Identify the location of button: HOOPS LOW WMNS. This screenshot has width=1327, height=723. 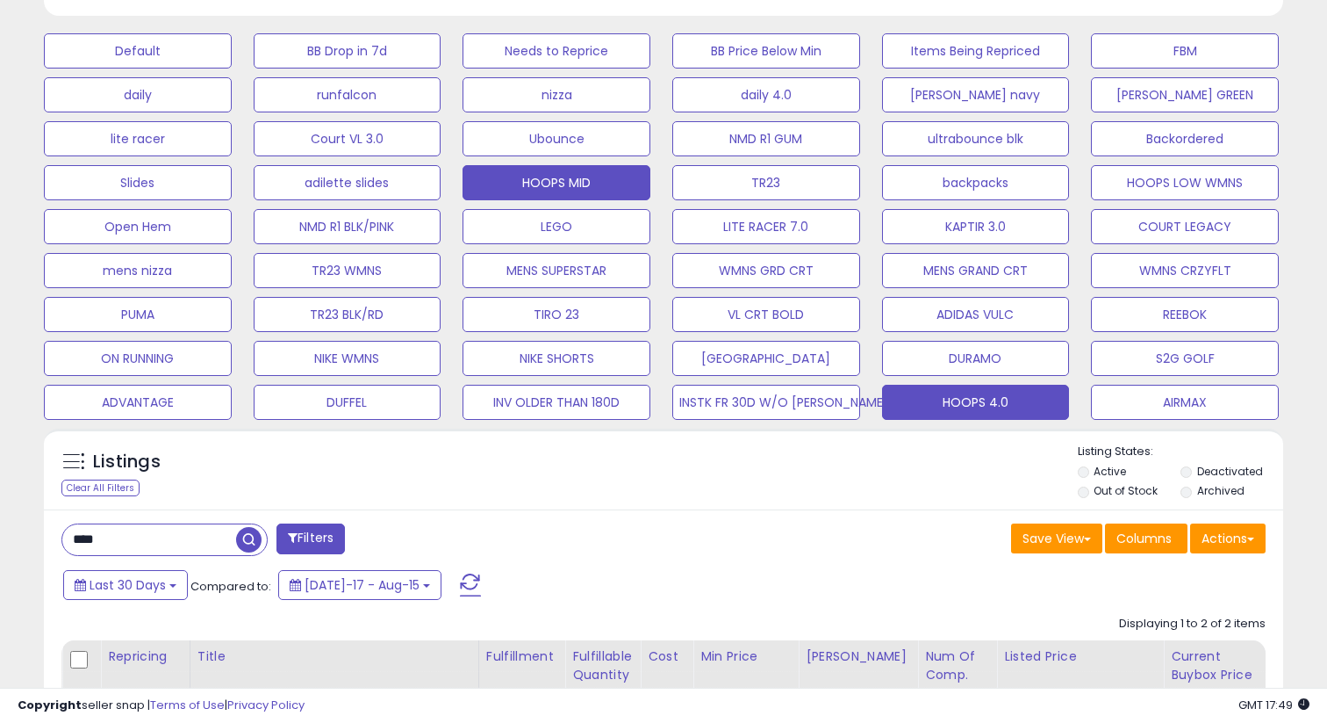
(1185, 183).